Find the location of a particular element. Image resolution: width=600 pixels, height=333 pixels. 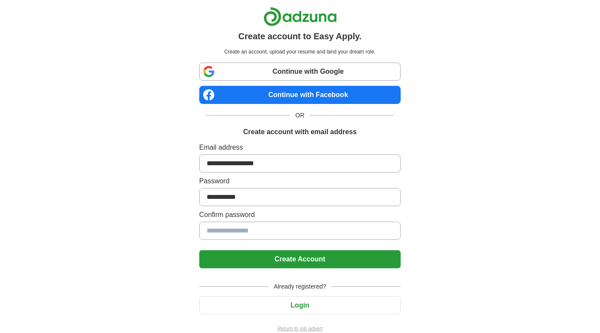

label: Password is located at coordinates (300, 181).